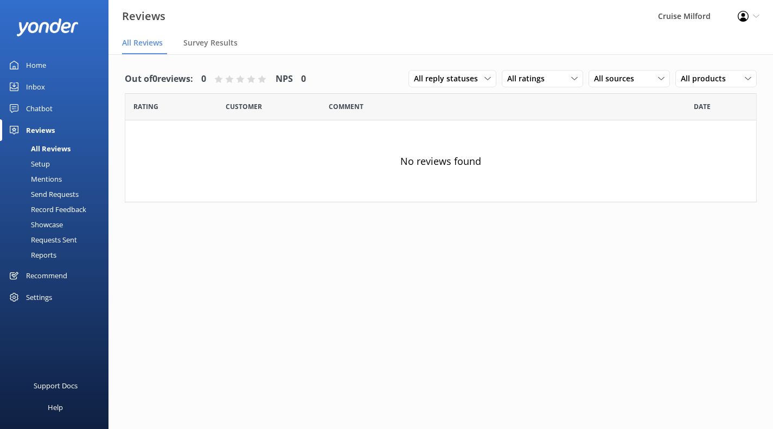  I want to click on div: Reviews, so click(40, 130).